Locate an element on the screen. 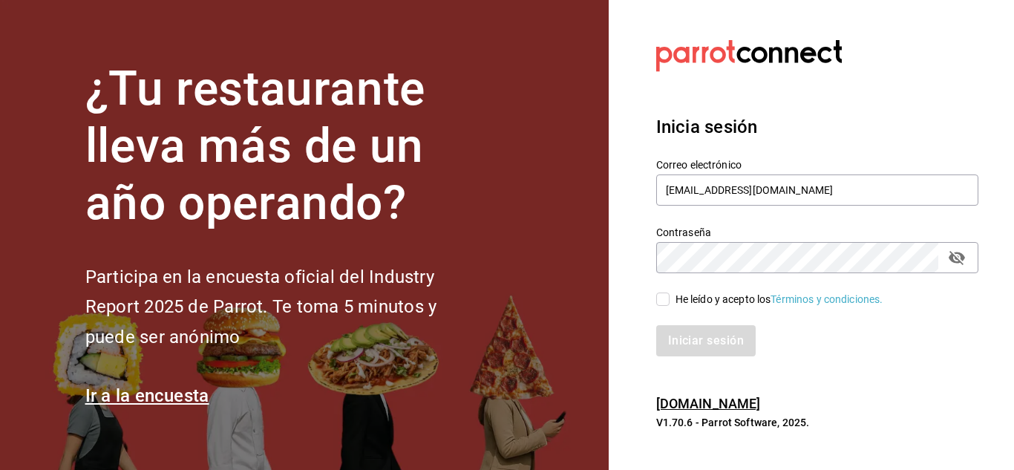  a: Términos y condiciones. is located at coordinates (826, 299).